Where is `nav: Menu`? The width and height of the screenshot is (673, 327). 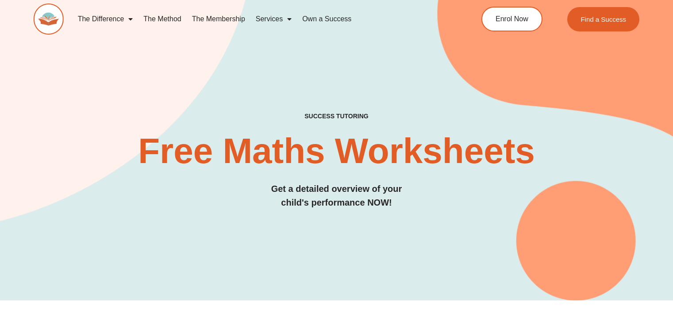
nav: Menu is located at coordinates (260, 19).